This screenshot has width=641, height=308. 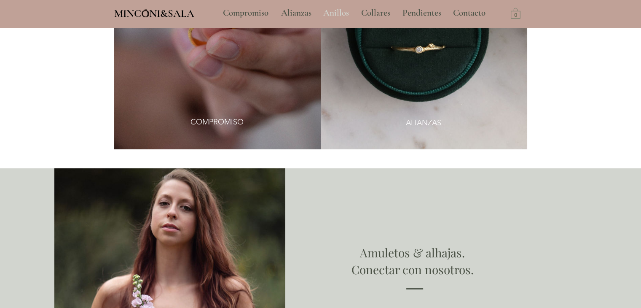 What do you see at coordinates (246, 13) in the screenshot?
I see `a: Compromiso` at bounding box center [246, 13].